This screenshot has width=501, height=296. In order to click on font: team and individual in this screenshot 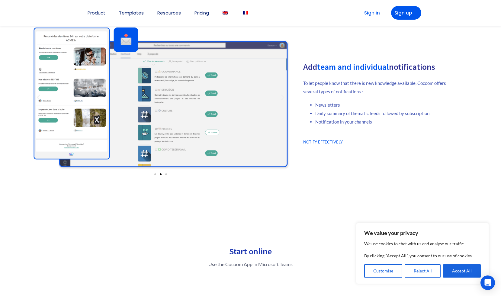, I will do `click(353, 67)`.